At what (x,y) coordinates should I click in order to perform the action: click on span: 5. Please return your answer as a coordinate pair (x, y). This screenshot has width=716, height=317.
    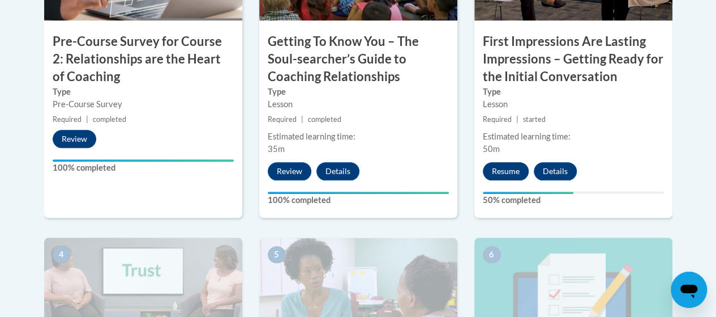
    Looking at the image, I should click on (277, 254).